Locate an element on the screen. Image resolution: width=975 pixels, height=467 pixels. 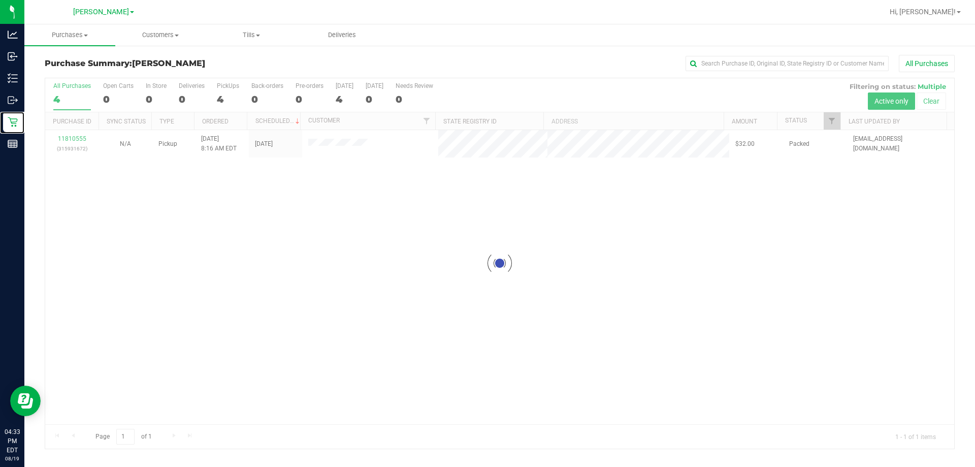
a: Purchases is located at coordinates (70, 35).